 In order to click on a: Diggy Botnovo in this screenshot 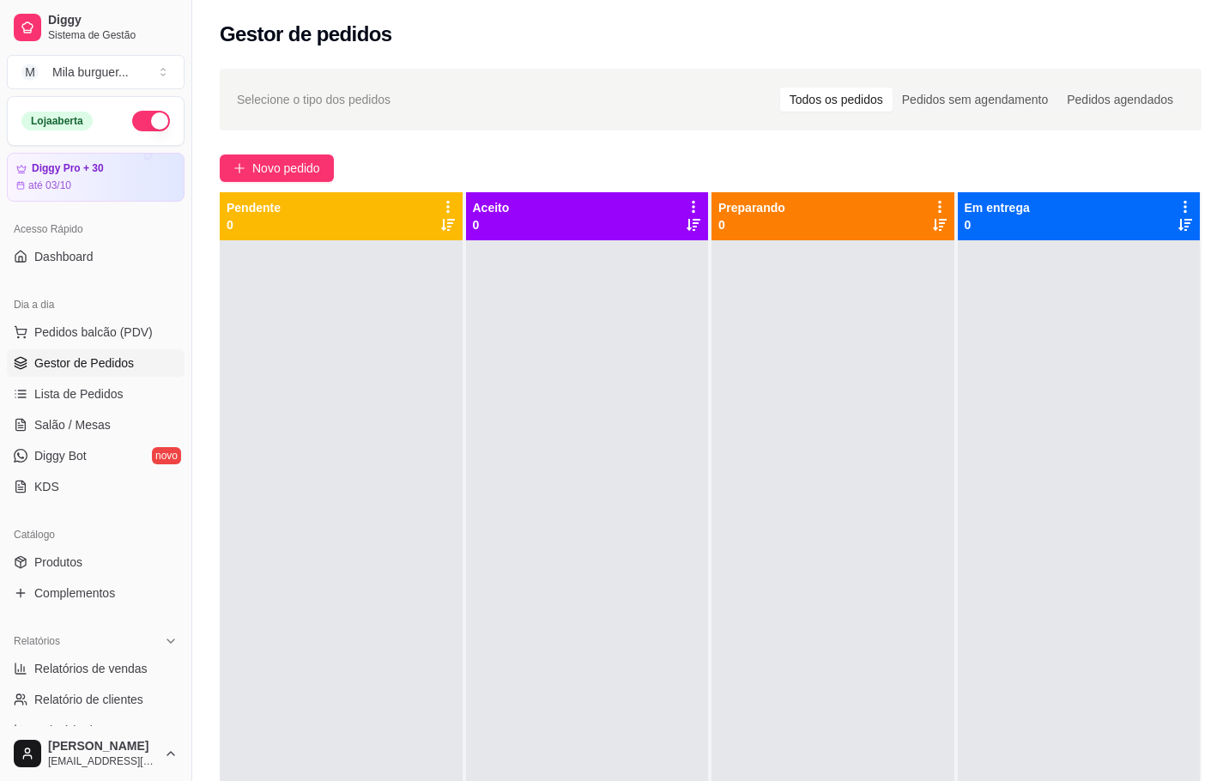, I will do `click(95, 456)`.